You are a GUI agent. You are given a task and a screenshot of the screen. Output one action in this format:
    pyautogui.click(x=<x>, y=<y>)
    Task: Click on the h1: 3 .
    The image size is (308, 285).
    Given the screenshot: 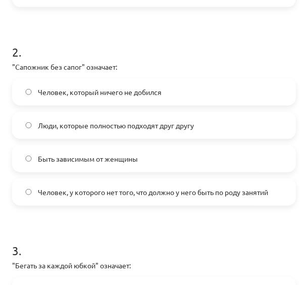 What is the action you would take?
    pyautogui.click(x=154, y=242)
    